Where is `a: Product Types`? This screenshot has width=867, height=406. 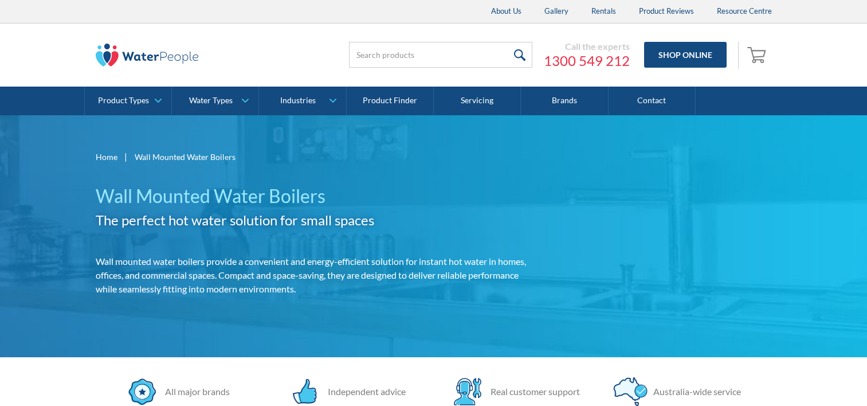 a: Product Types is located at coordinates (128, 101).